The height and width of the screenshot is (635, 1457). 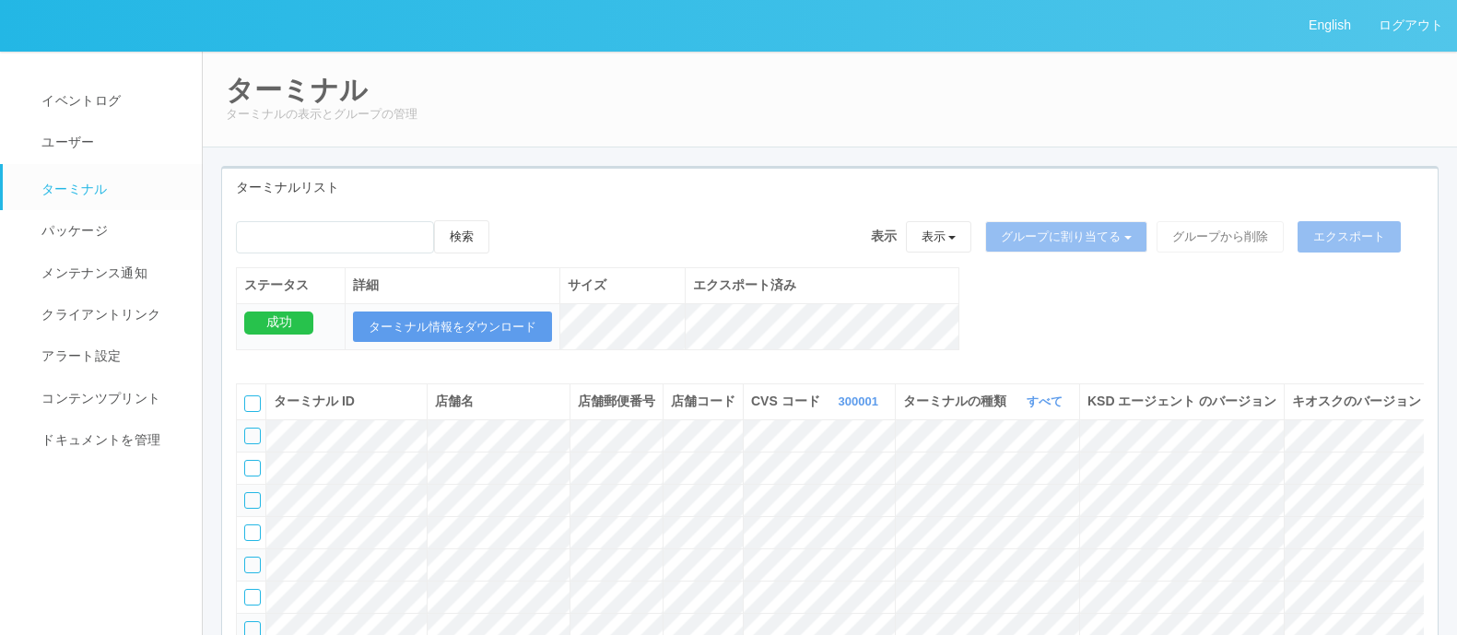 I want to click on div: エクスポート済み, so click(x=822, y=285).